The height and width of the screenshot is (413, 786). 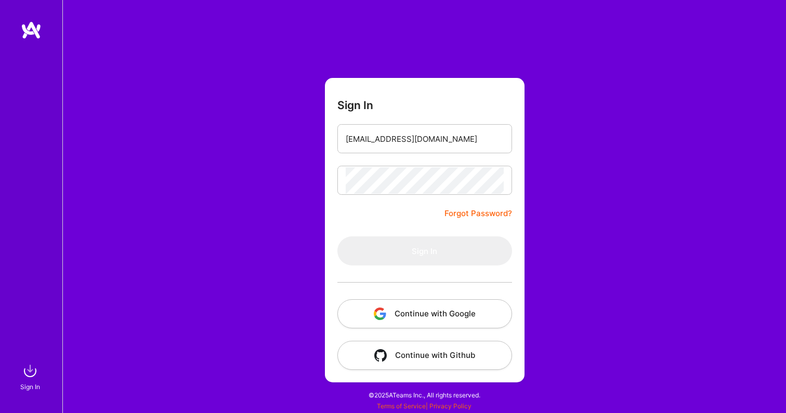 I want to click on img: logo, so click(x=31, y=30).